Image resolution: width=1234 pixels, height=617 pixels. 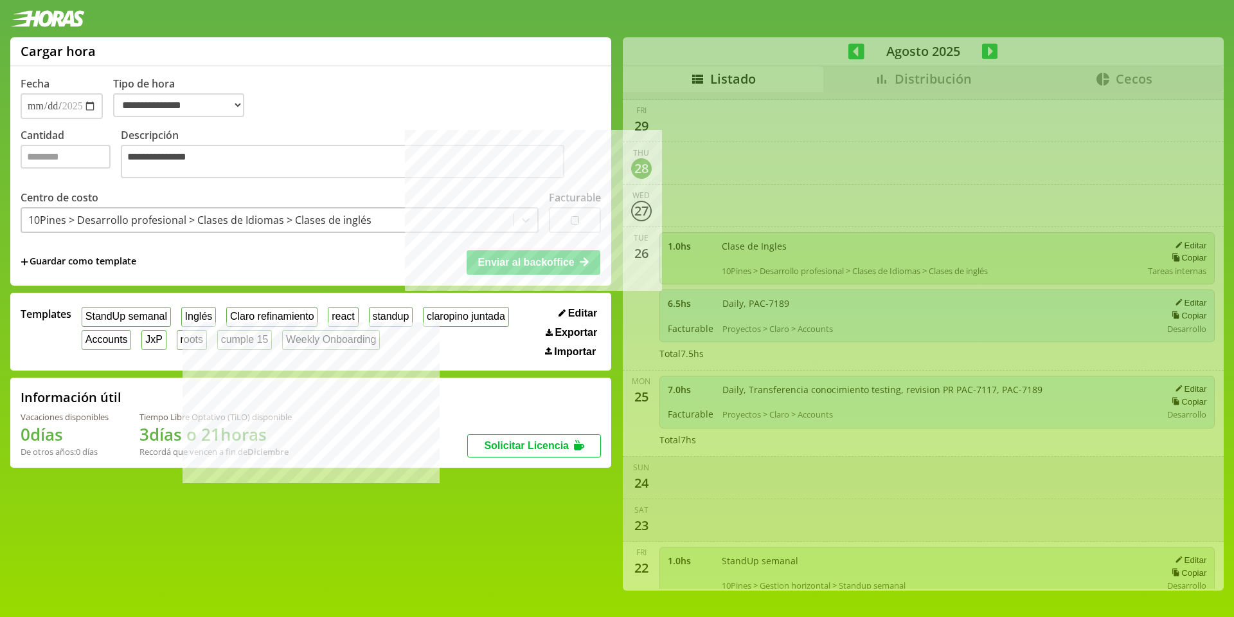 I want to click on button: Enviar al backoffice, so click(x=534, y=262).